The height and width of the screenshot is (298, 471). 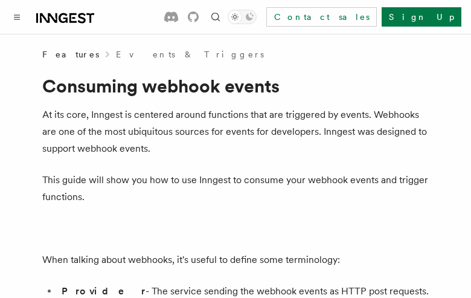 What do you see at coordinates (71, 54) in the screenshot?
I see `span: Features` at bounding box center [71, 54].